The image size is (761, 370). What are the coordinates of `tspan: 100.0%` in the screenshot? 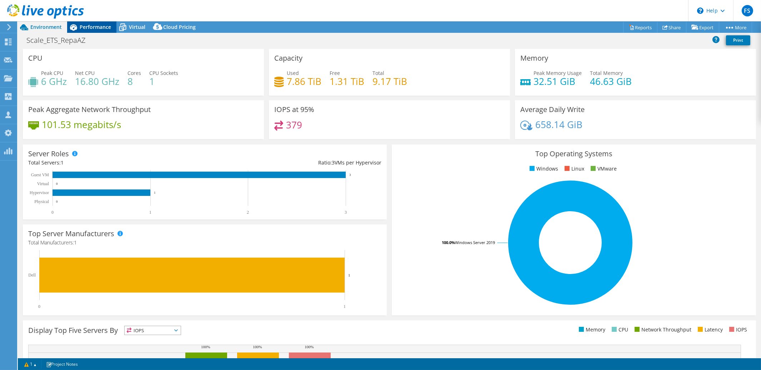 It's located at (448, 242).